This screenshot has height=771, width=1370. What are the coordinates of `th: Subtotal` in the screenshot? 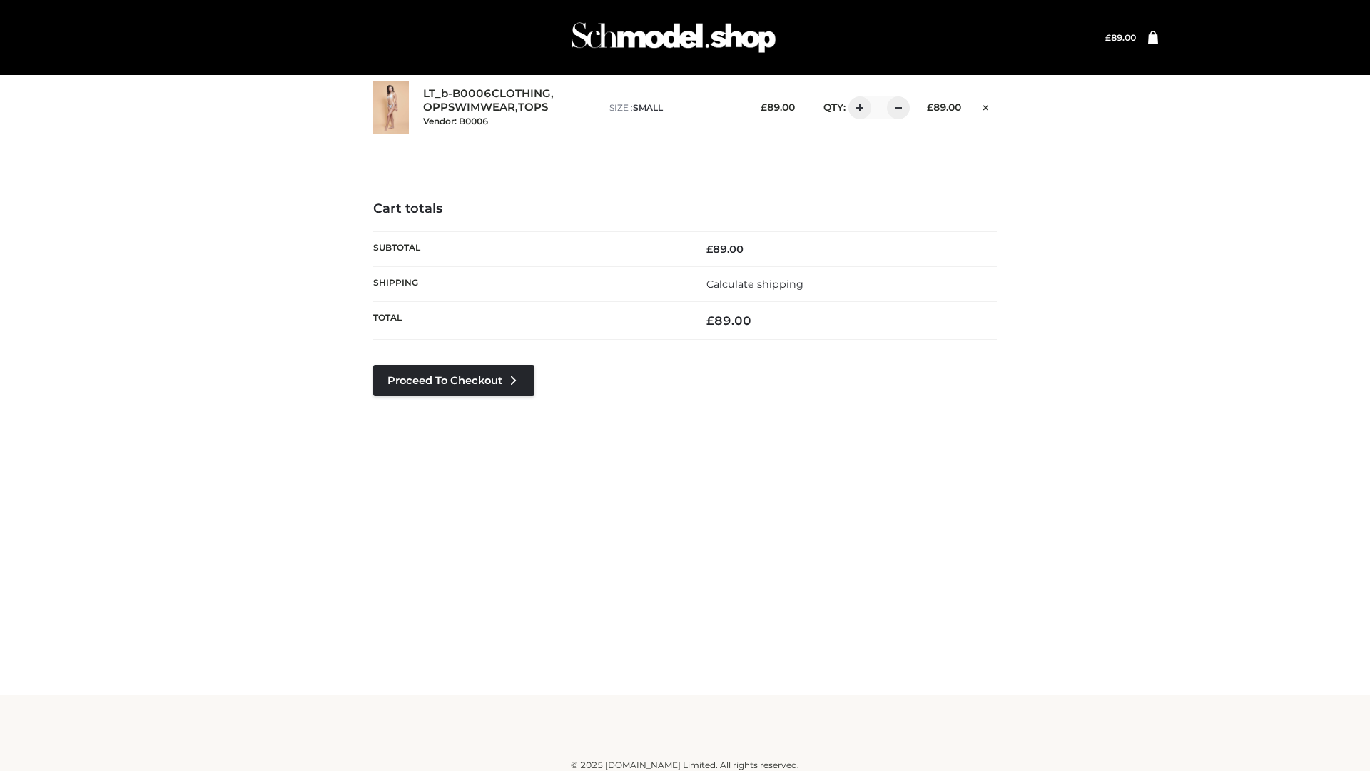 It's located at (529, 248).